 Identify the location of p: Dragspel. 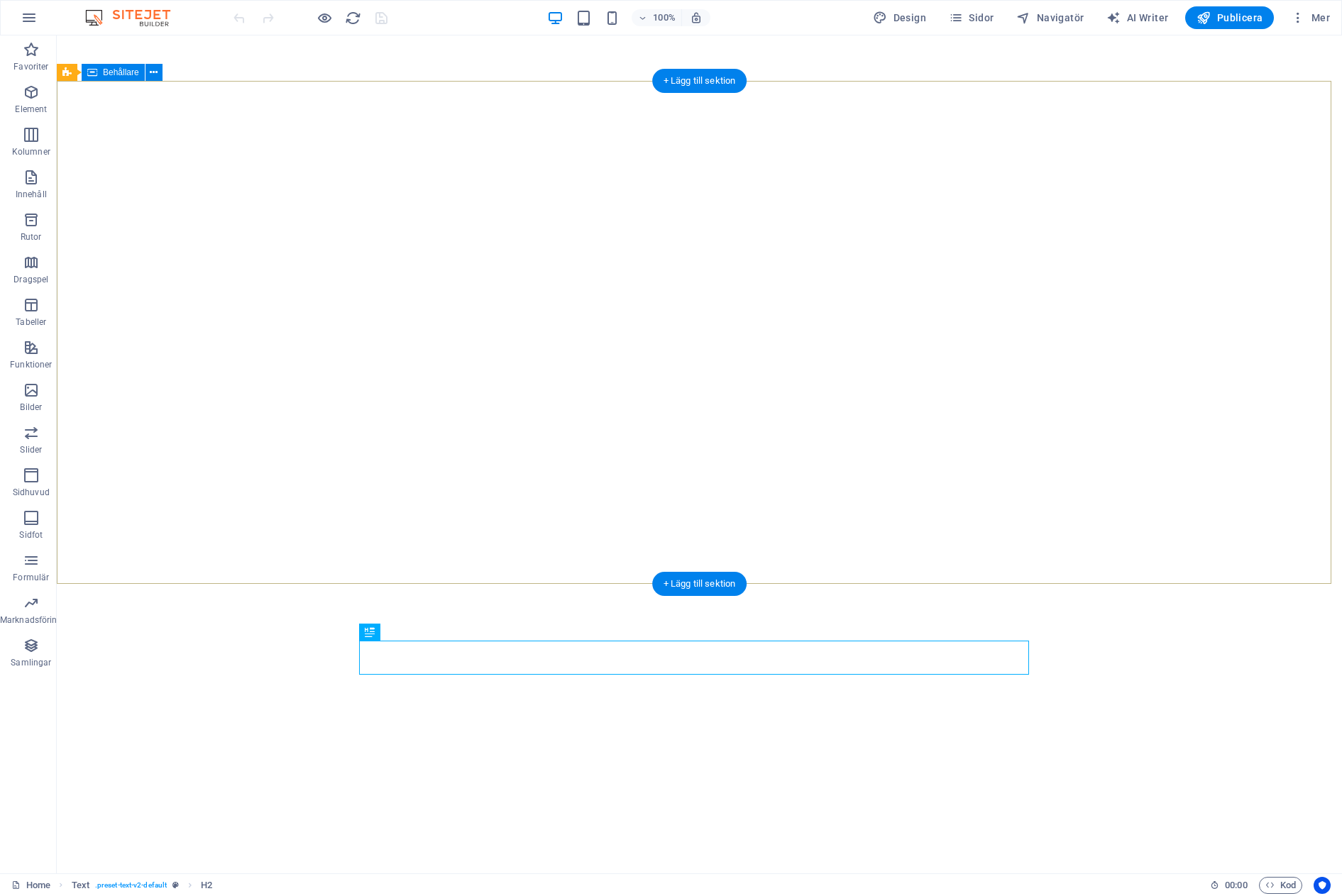
(30, 279).